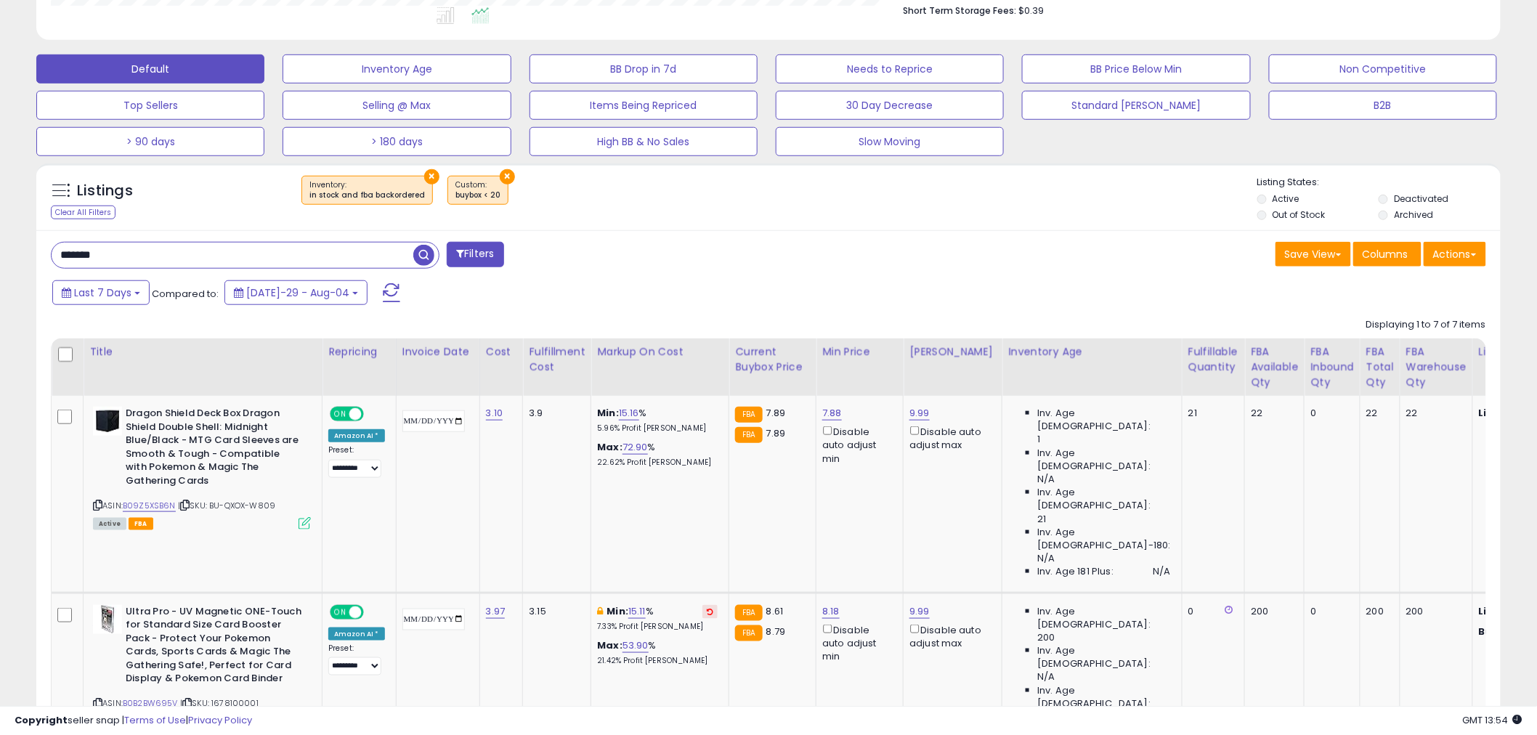 The width and height of the screenshot is (1537, 735). What do you see at coordinates (478, 190) in the screenshot?
I see `span: Custom:` at bounding box center [478, 190].